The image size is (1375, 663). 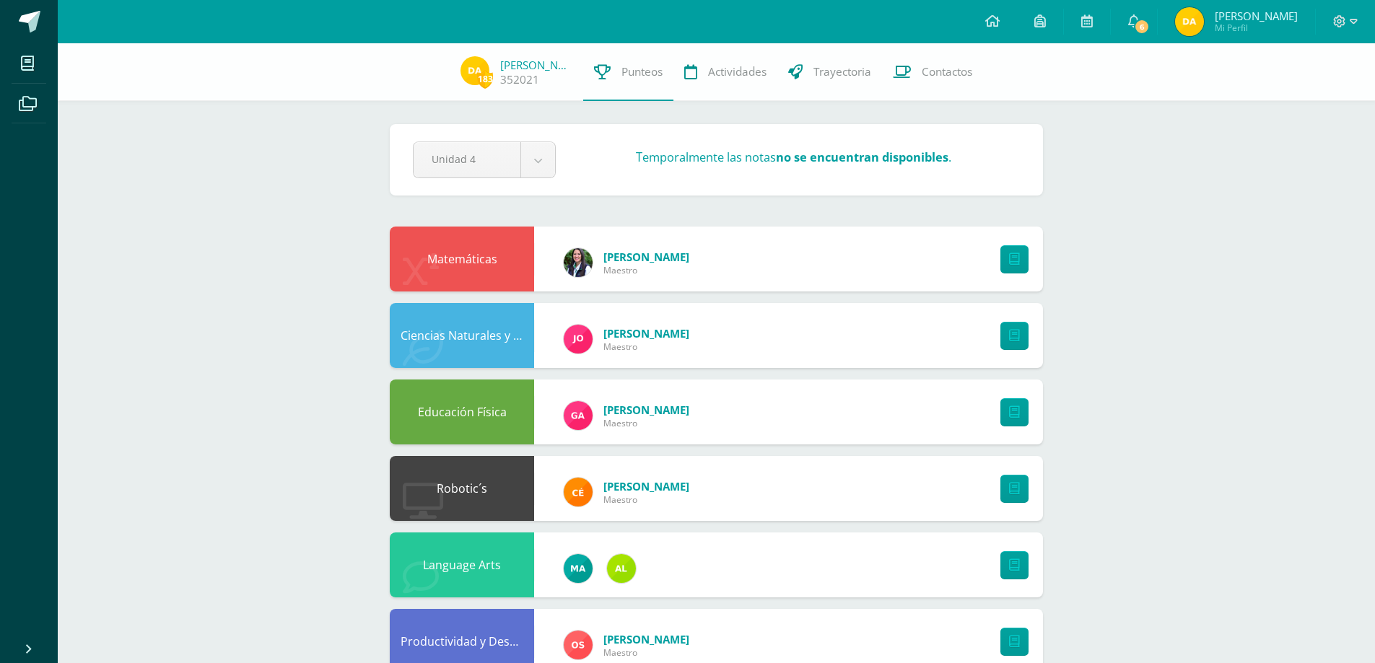 I want to click on div: Robotic´s, so click(x=462, y=489).